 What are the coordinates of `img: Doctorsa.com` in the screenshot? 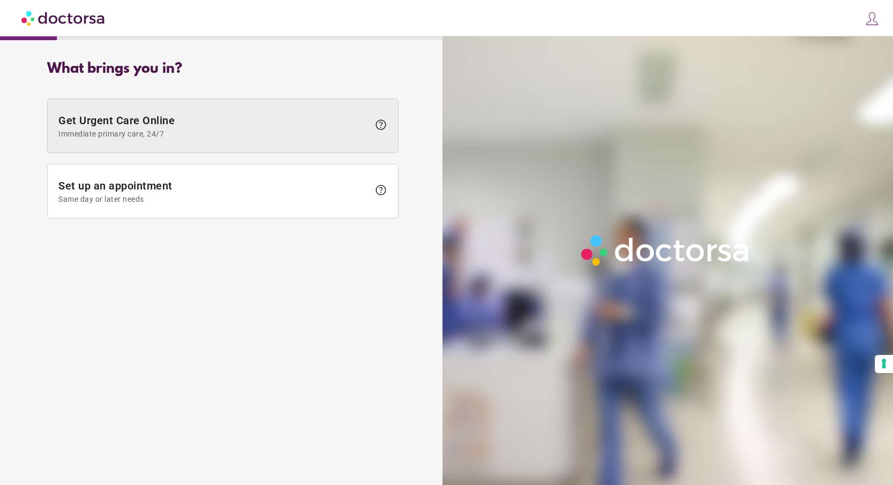 It's located at (64, 18).